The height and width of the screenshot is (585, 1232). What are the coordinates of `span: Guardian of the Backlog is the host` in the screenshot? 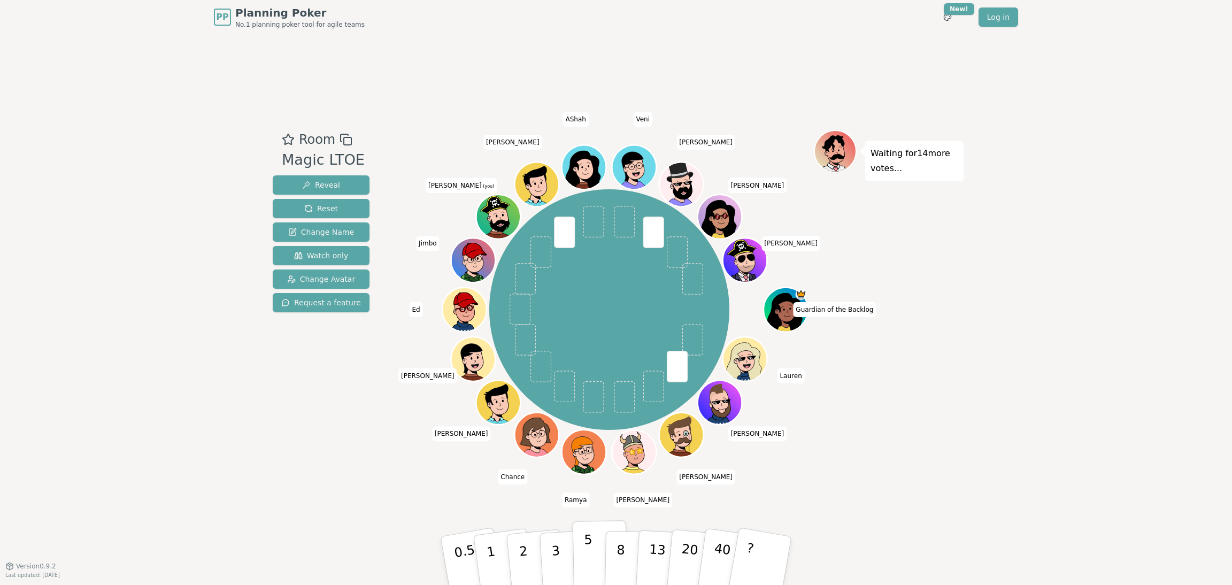 It's located at (801, 294).